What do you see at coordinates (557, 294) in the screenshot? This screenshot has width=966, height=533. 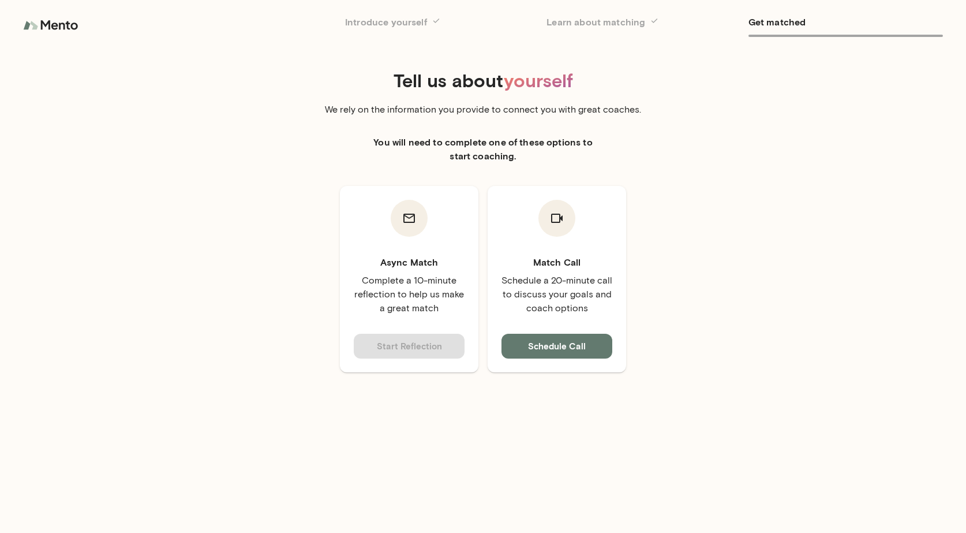 I see `p: Schedule a 20-minute call to discuss your goals and coach options` at bounding box center [557, 294].